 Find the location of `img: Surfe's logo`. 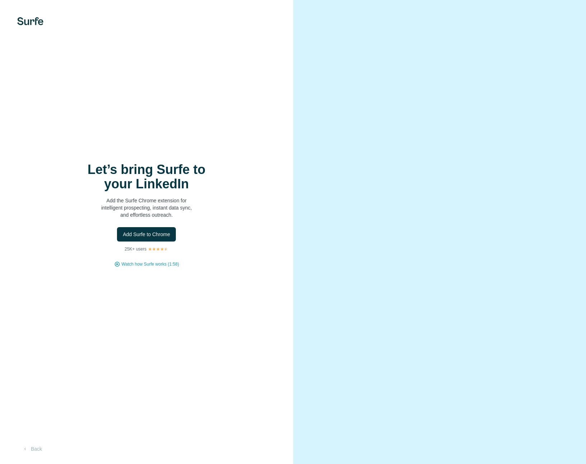

img: Surfe's logo is located at coordinates (30, 21).